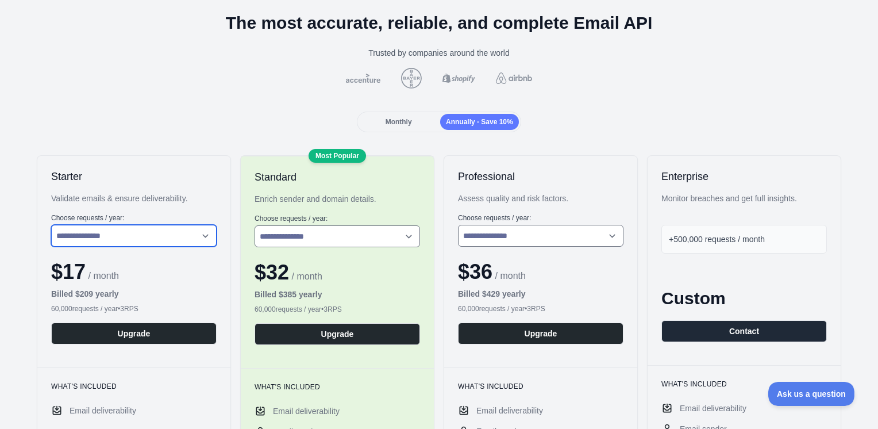  I want to click on div: Assess quality and risk factors., so click(541, 198).